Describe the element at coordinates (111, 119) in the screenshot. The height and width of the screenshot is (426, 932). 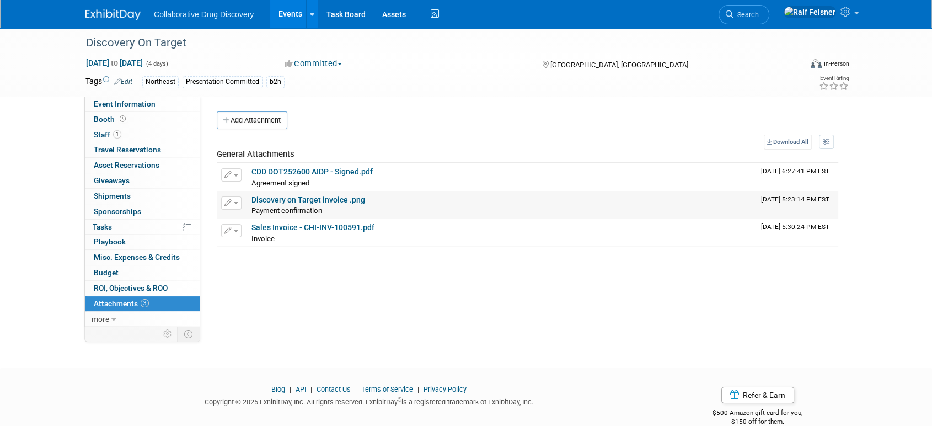
I see `span: Booth` at that location.